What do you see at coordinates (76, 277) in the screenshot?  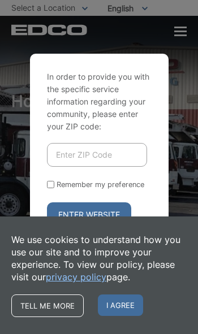 I see `a: privacy policy` at bounding box center [76, 277].